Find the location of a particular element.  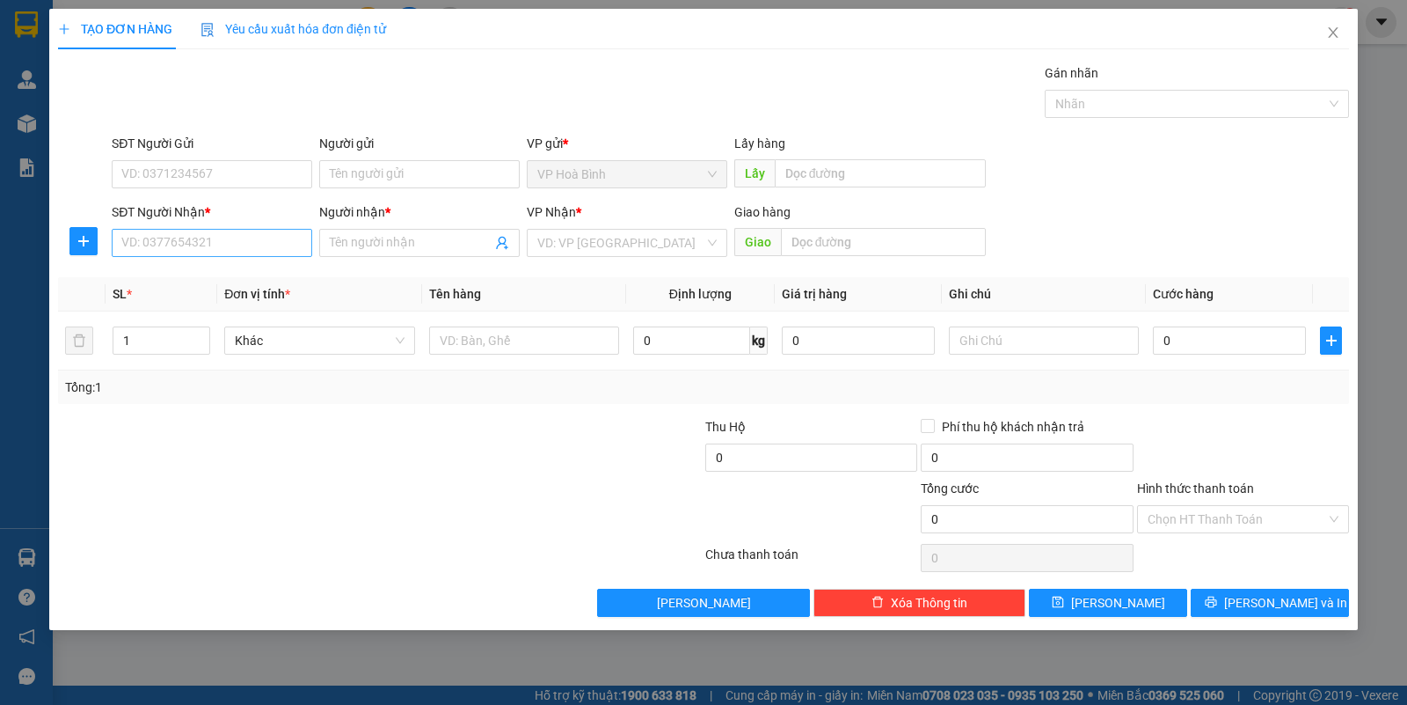

span: SL is located at coordinates (120, 294).